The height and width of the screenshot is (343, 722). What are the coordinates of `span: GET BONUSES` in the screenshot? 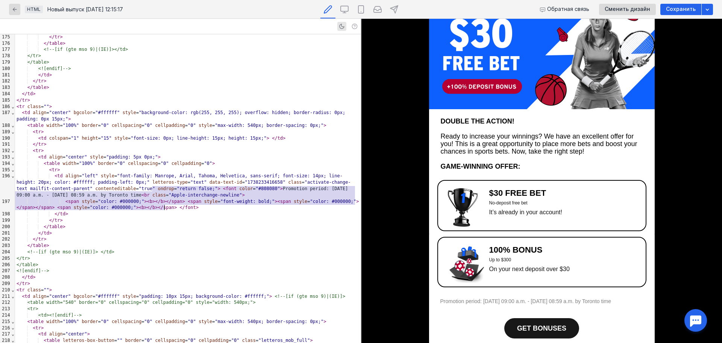 It's located at (180, 309).